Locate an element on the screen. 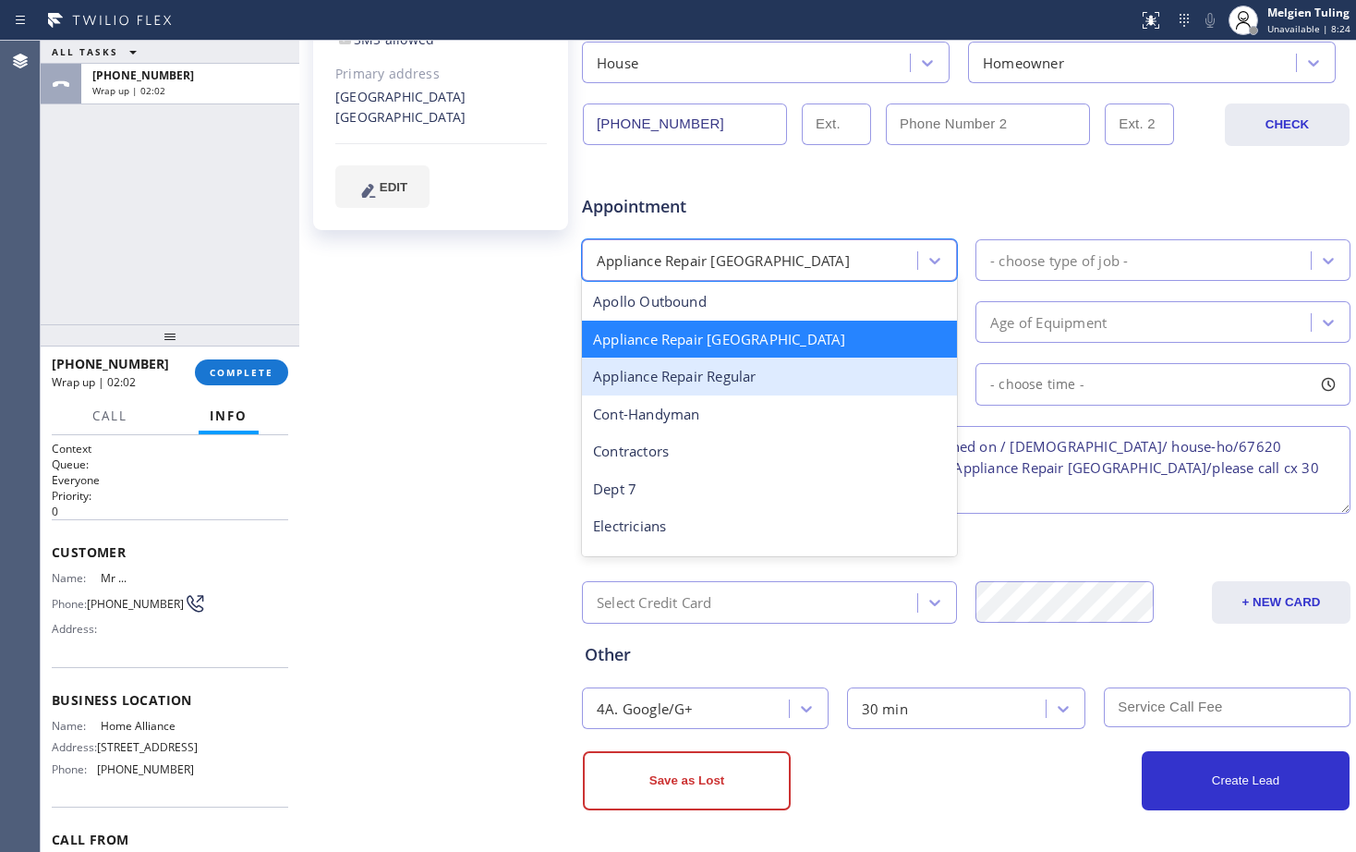  div: HVAC is located at coordinates (770, 564).